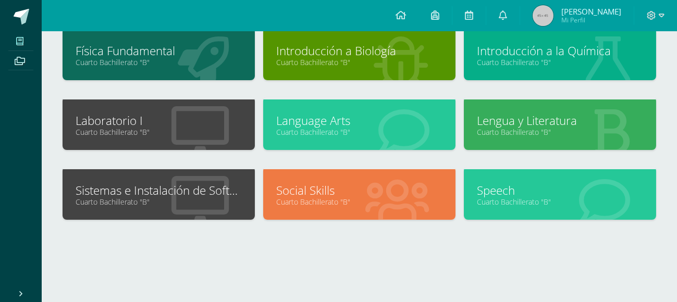  What do you see at coordinates (591, 20) in the screenshot?
I see `span: Mi Perfil` at bounding box center [591, 20].